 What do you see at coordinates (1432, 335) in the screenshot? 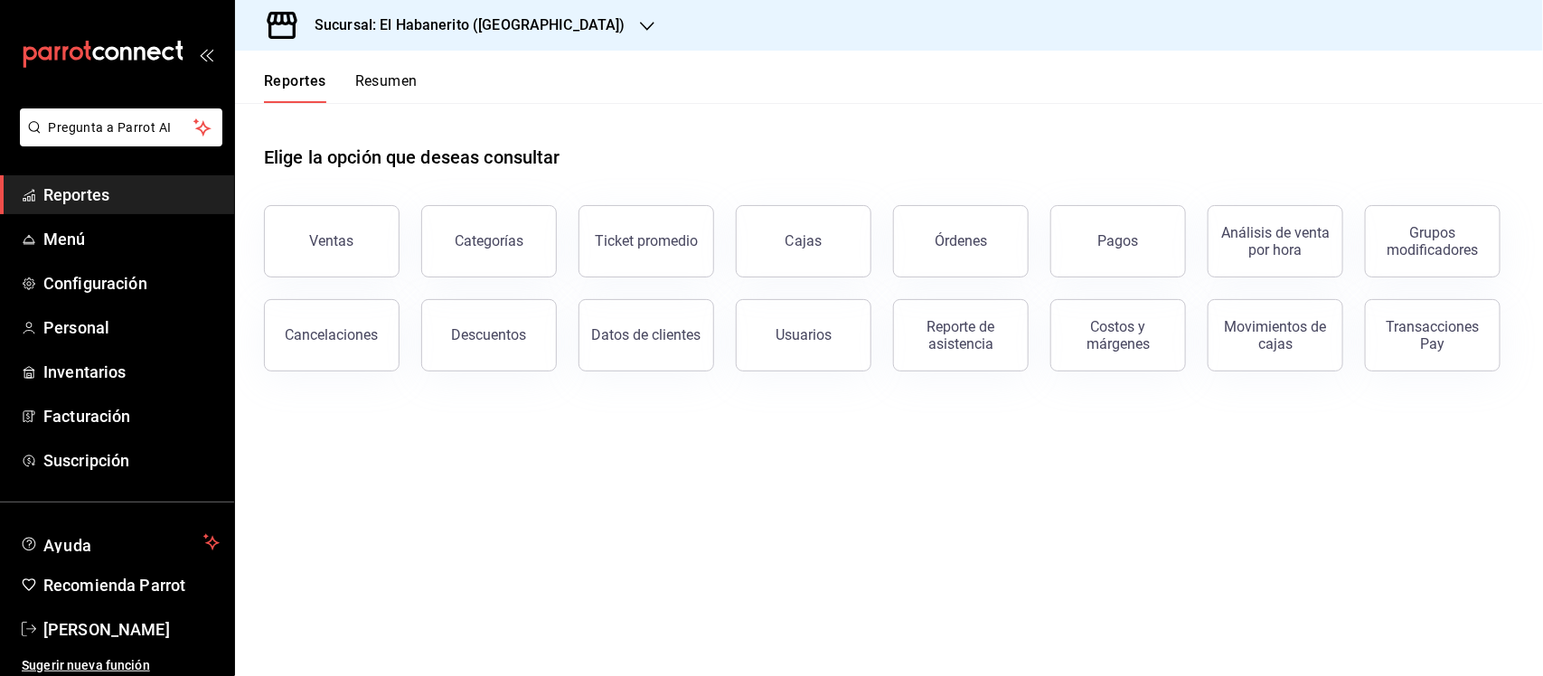
I see `button: Transacciones Pay` at bounding box center [1432, 335].